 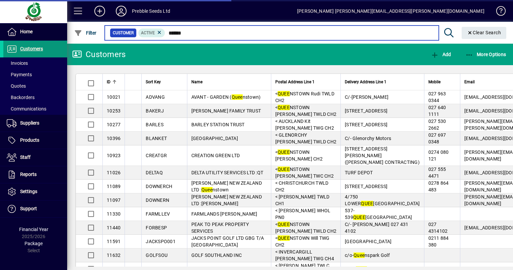 What do you see at coordinates (35, 175) in the screenshot?
I see `a: Reports` at bounding box center [35, 175].